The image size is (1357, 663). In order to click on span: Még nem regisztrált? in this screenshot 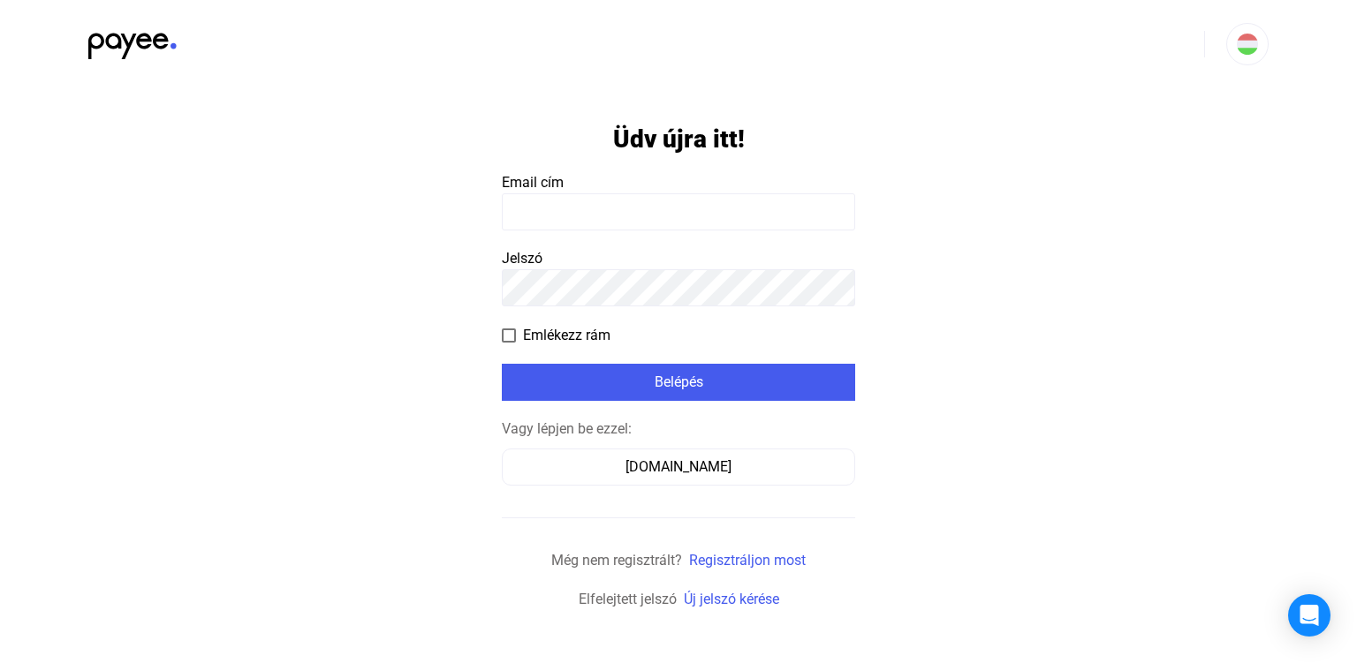, I will do `click(617, 560)`.